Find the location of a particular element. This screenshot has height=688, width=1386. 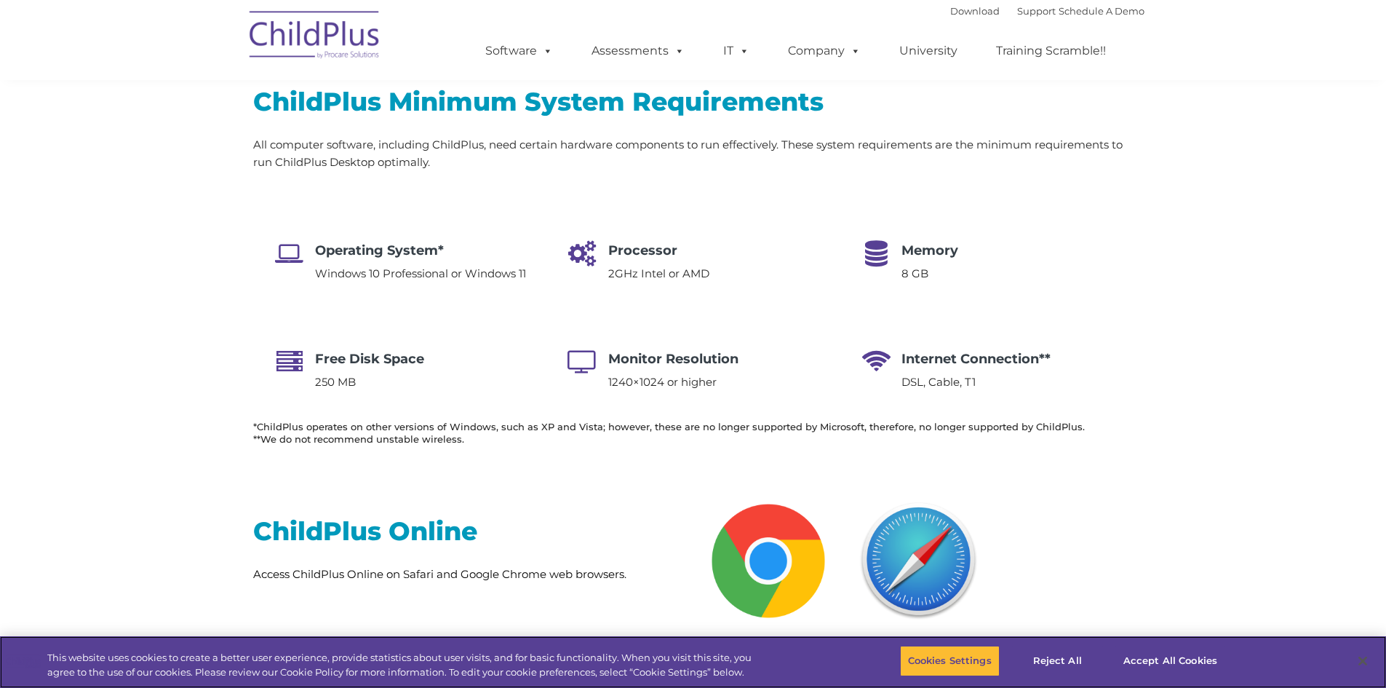

span: 8 GB is located at coordinates (915, 273).